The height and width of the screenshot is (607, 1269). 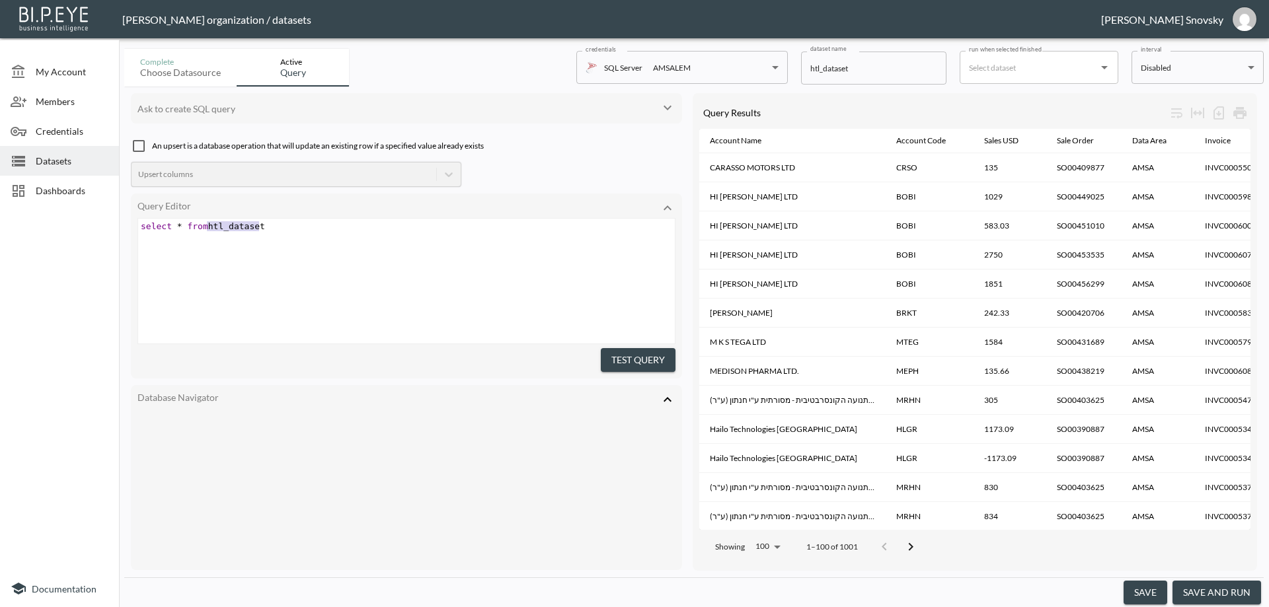 I want to click on span: Invoice, so click(x=1226, y=141).